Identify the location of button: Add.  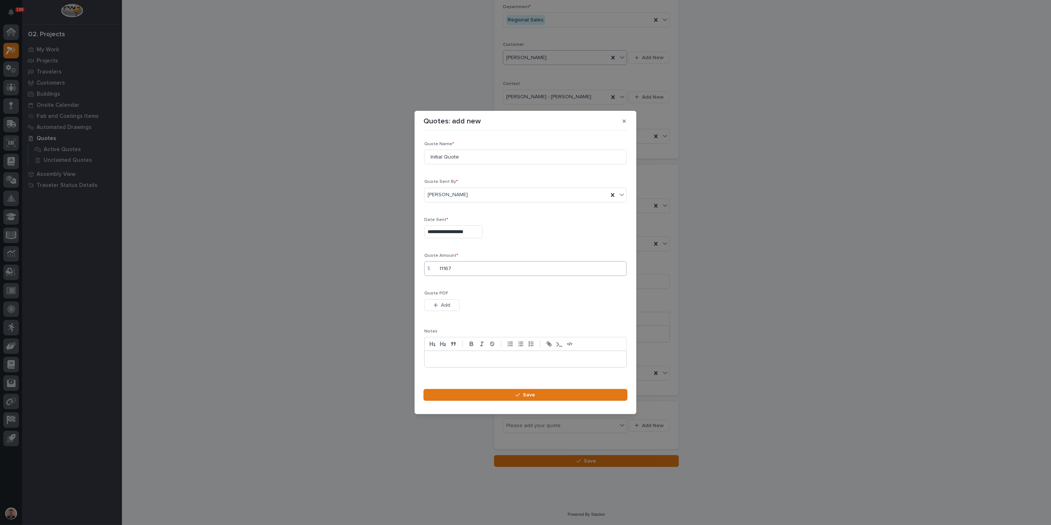
(442, 305).